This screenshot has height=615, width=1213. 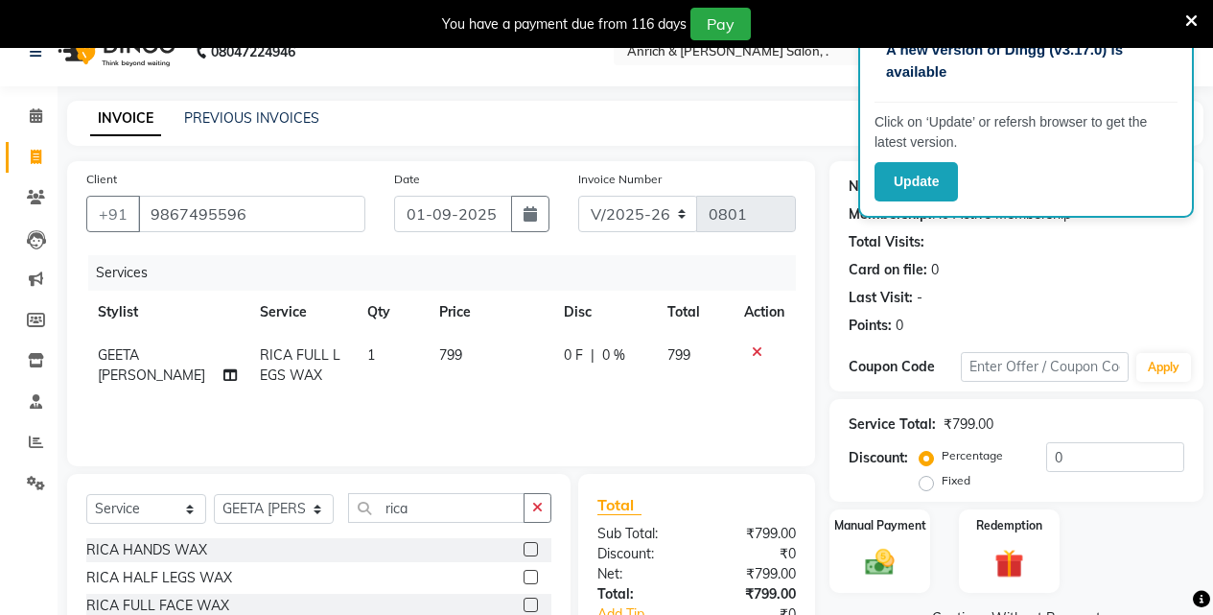 What do you see at coordinates (619, 179) in the screenshot?
I see `label: Invoice Number` at bounding box center [619, 179].